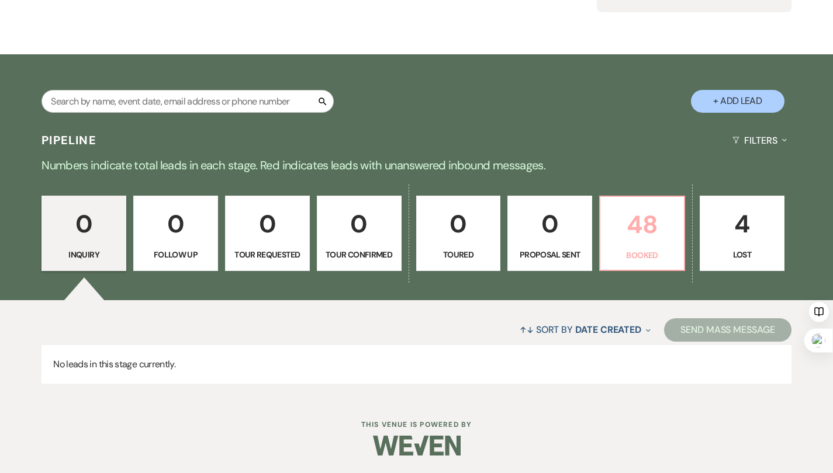 The height and width of the screenshot is (473, 833). I want to click on input: Search by name, event date, email address or phone number, so click(188, 101).